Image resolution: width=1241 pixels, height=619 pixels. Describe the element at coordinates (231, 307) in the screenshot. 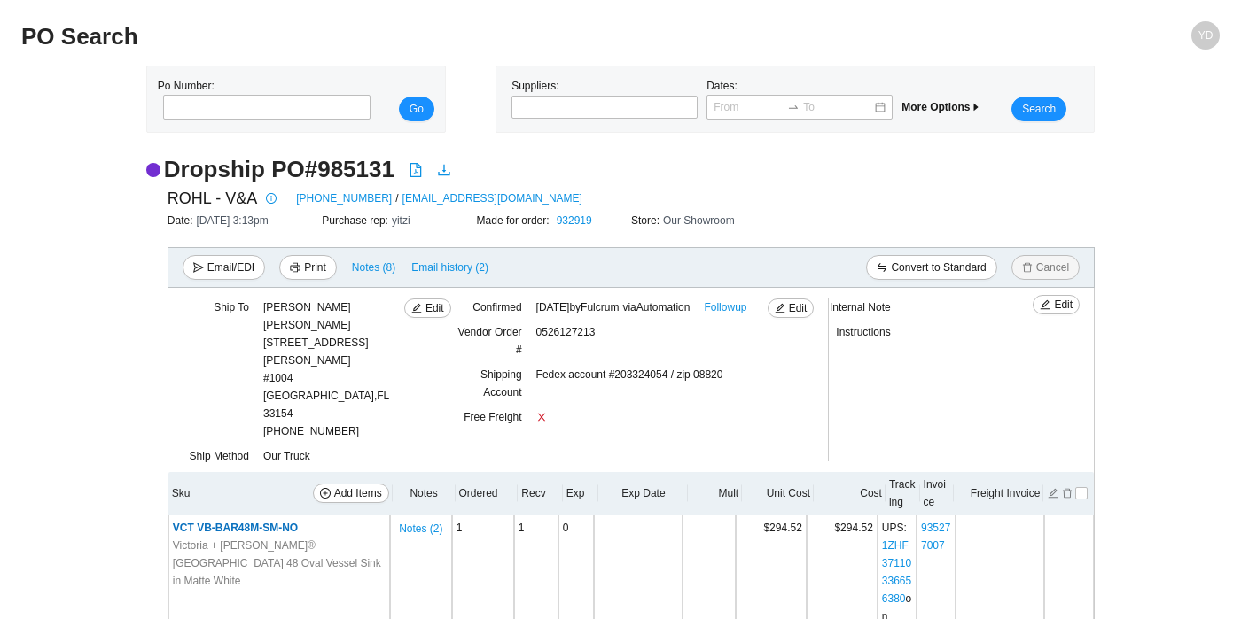

I see `span: Ship To` at that location.